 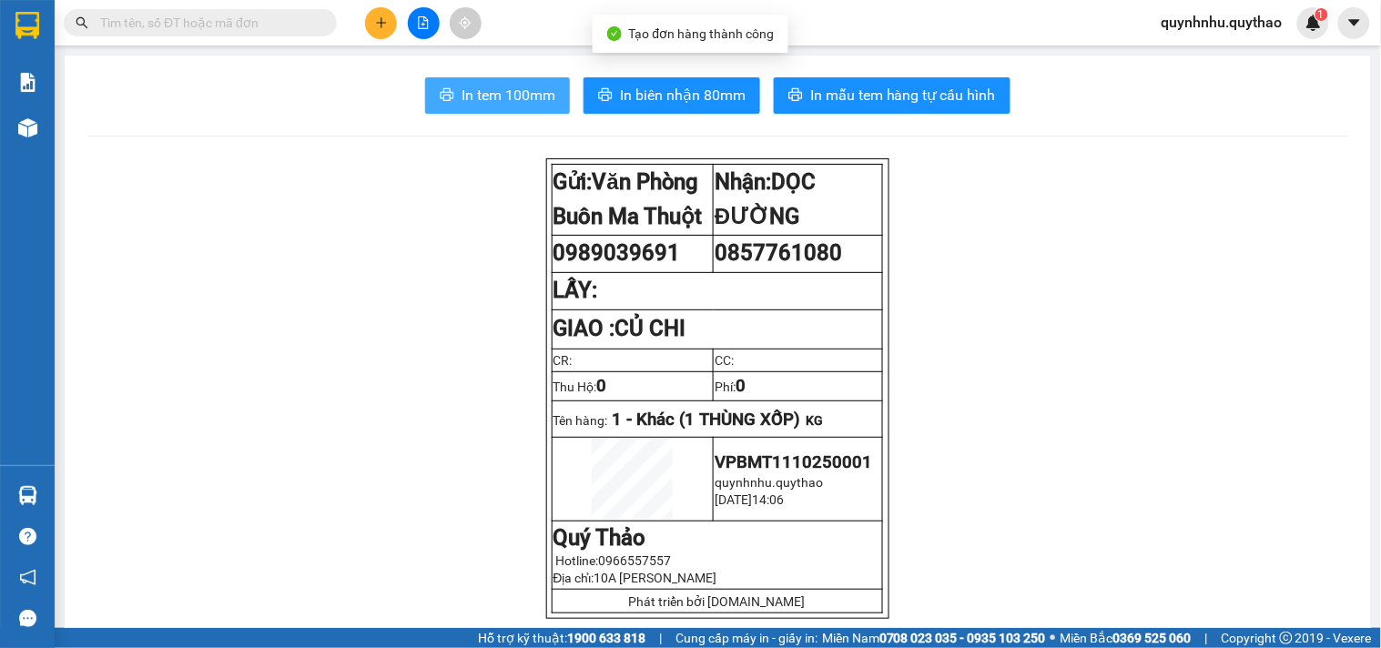 I want to click on input: Tìm tên, số ĐT hoặc mã đơn, so click(x=208, y=23).